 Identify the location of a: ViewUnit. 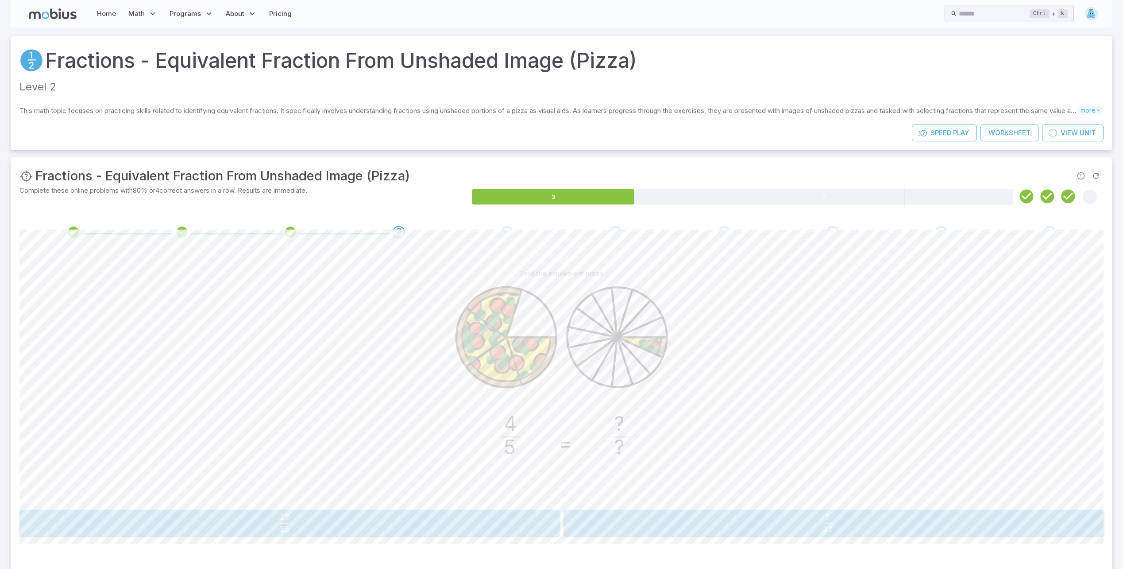
(1073, 133).